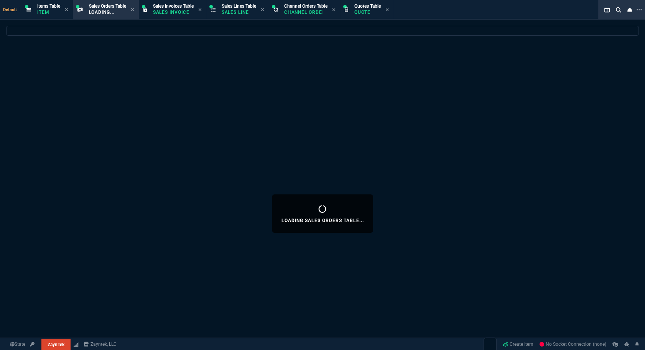 This screenshot has height=350, width=645. What do you see at coordinates (107, 12) in the screenshot?
I see `p: Loading...` at bounding box center [107, 12].